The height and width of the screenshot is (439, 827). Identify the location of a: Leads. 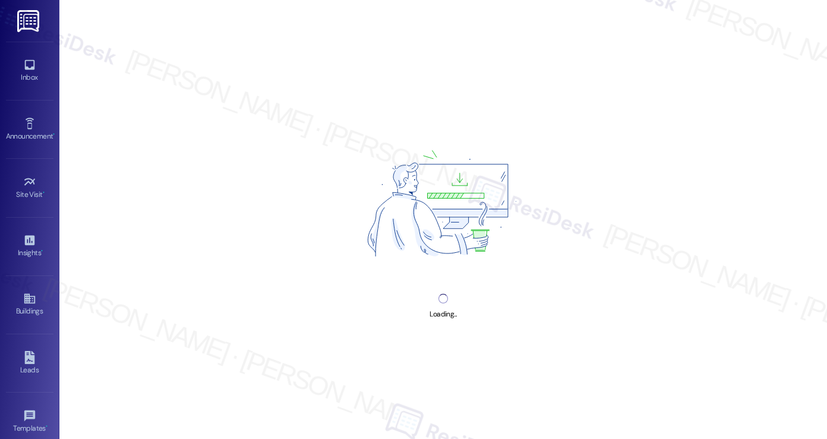
(30, 363).